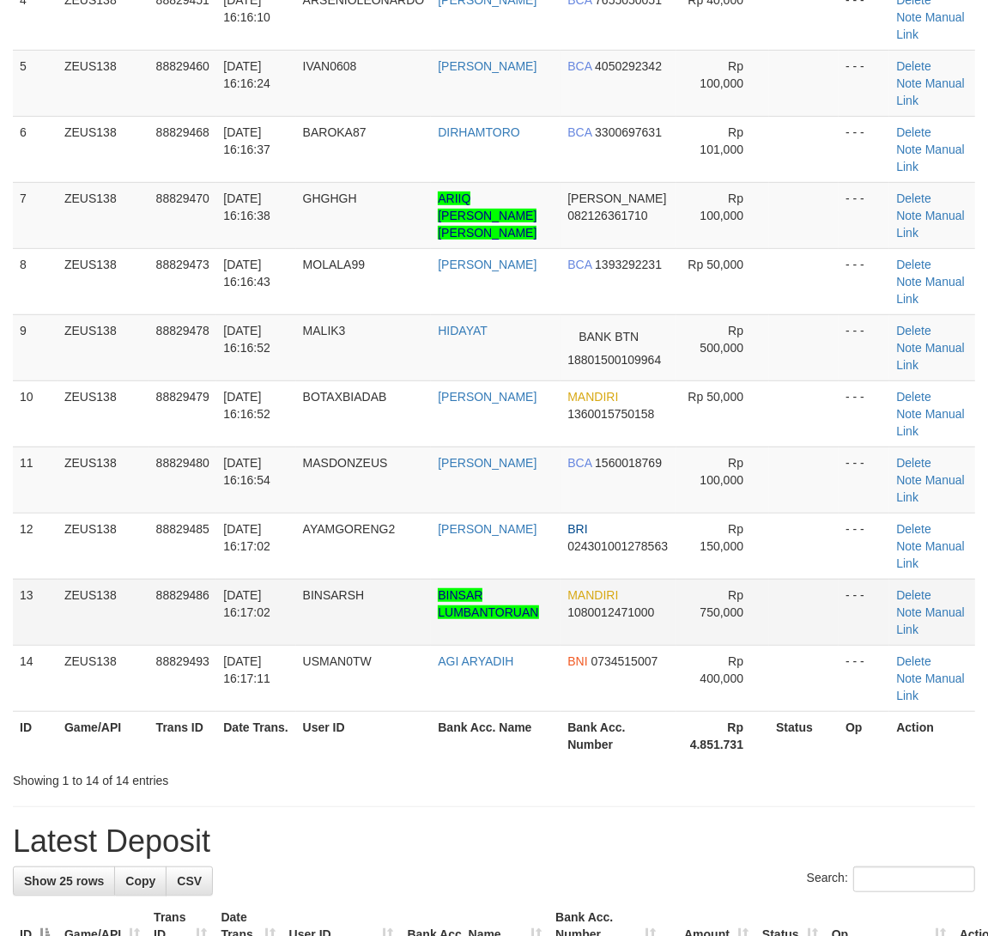 The width and height of the screenshot is (988, 936). I want to click on a: CSV, so click(189, 881).